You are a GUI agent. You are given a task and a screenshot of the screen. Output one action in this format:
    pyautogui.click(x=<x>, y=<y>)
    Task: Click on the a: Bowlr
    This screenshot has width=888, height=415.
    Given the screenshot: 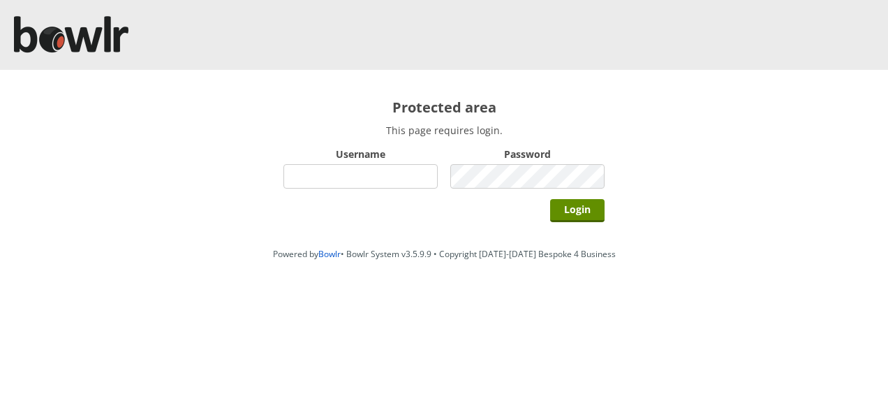 What is the action you would take?
    pyautogui.click(x=330, y=253)
    